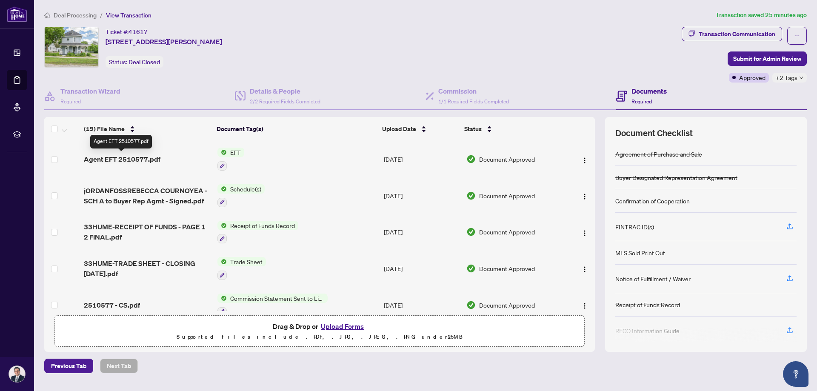 The height and width of the screenshot is (391, 817). I want to click on span: jORDANFOSSREBECCA COURNOYEA - SCH A to Buyer Rep Agmt - Signed.pdf, so click(147, 196).